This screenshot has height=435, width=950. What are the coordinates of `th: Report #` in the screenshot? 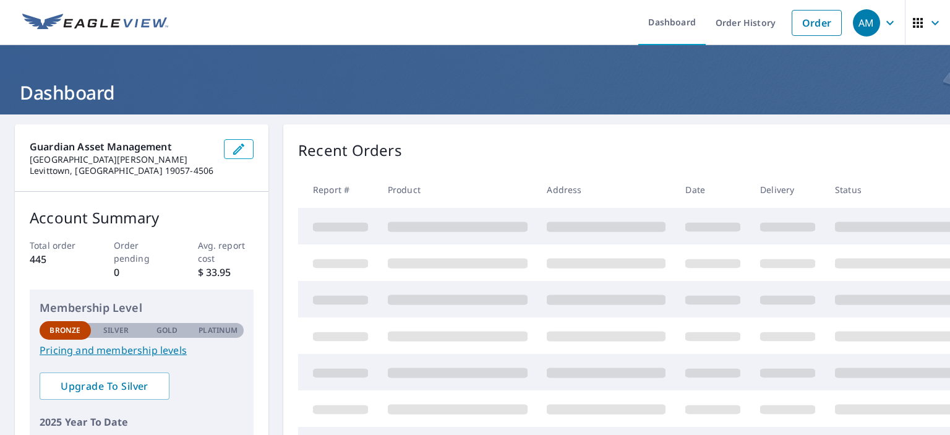 It's located at (338, 189).